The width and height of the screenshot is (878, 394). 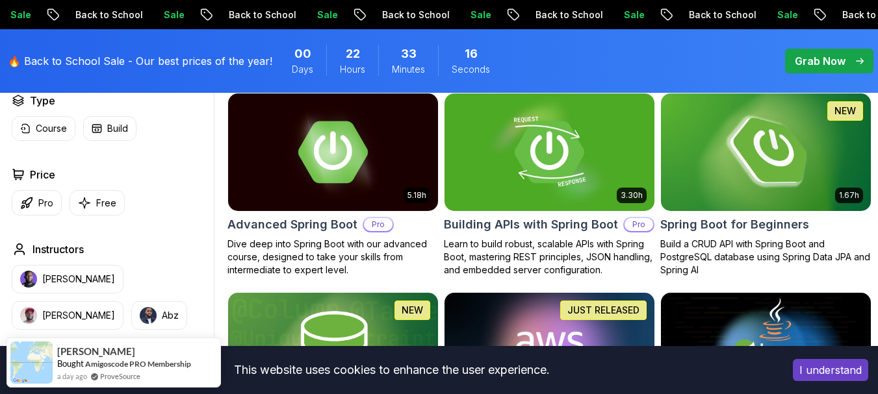 What do you see at coordinates (471, 54) in the screenshot?
I see `span: 16 Seconds` at bounding box center [471, 54].